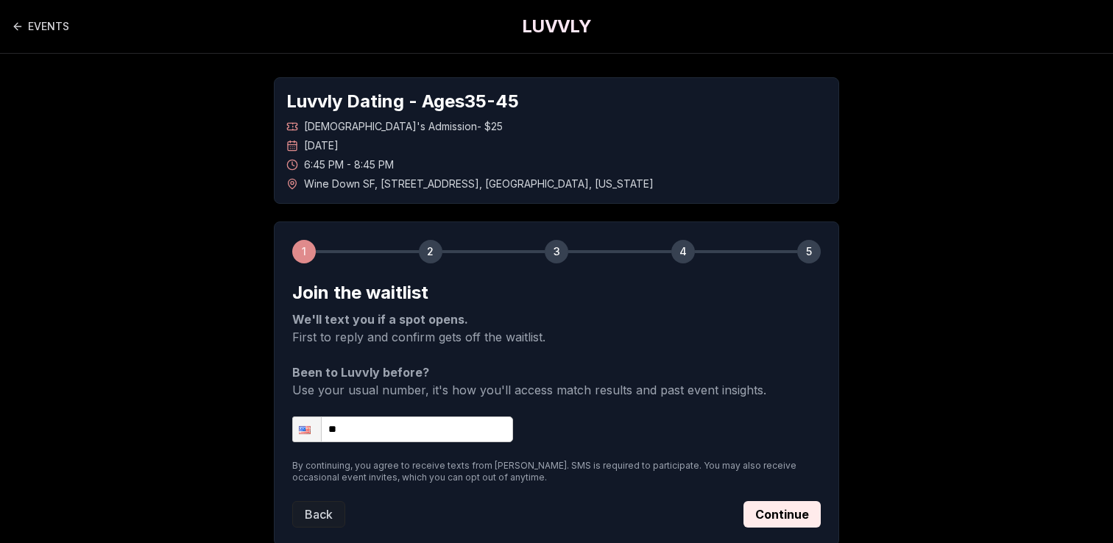 The height and width of the screenshot is (543, 1113). I want to click on div: 2, so click(430, 252).